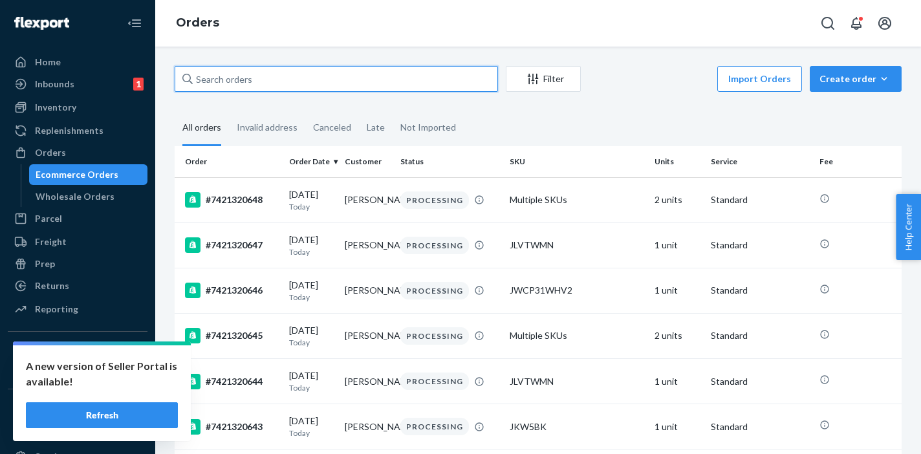 The image size is (921, 454). I want to click on a: Prep, so click(78, 264).